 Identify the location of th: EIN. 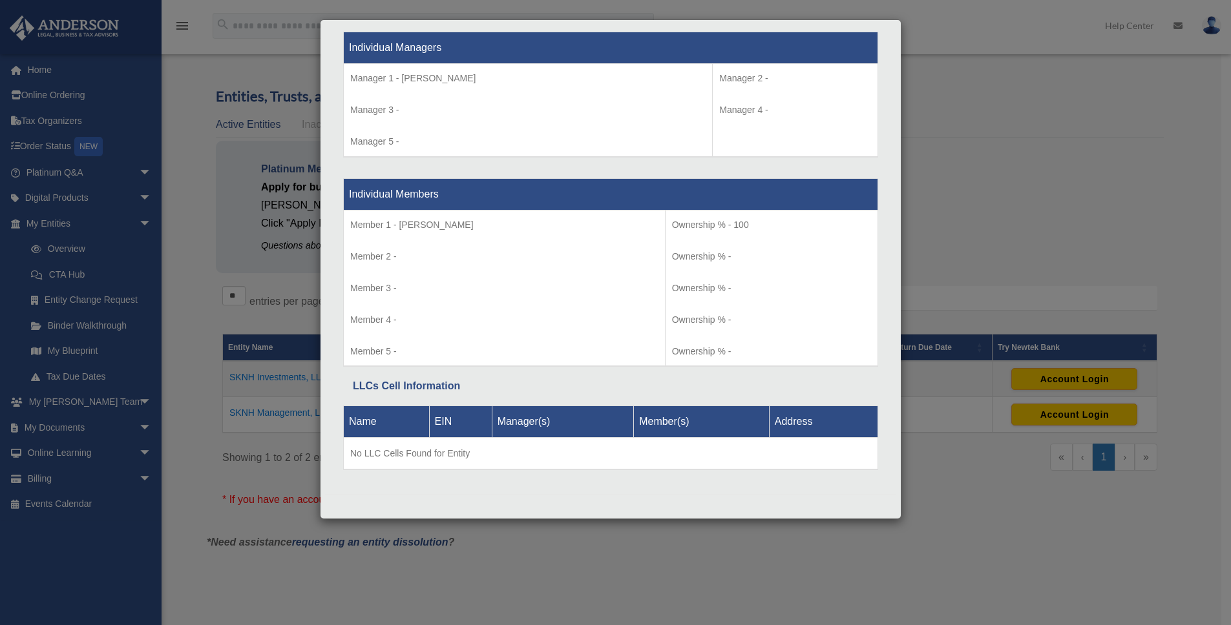
(460, 422).